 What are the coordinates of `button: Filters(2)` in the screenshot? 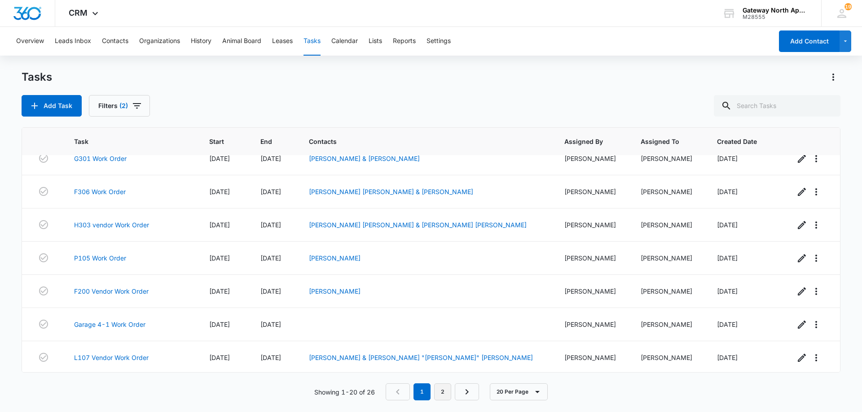 It's located at (119, 106).